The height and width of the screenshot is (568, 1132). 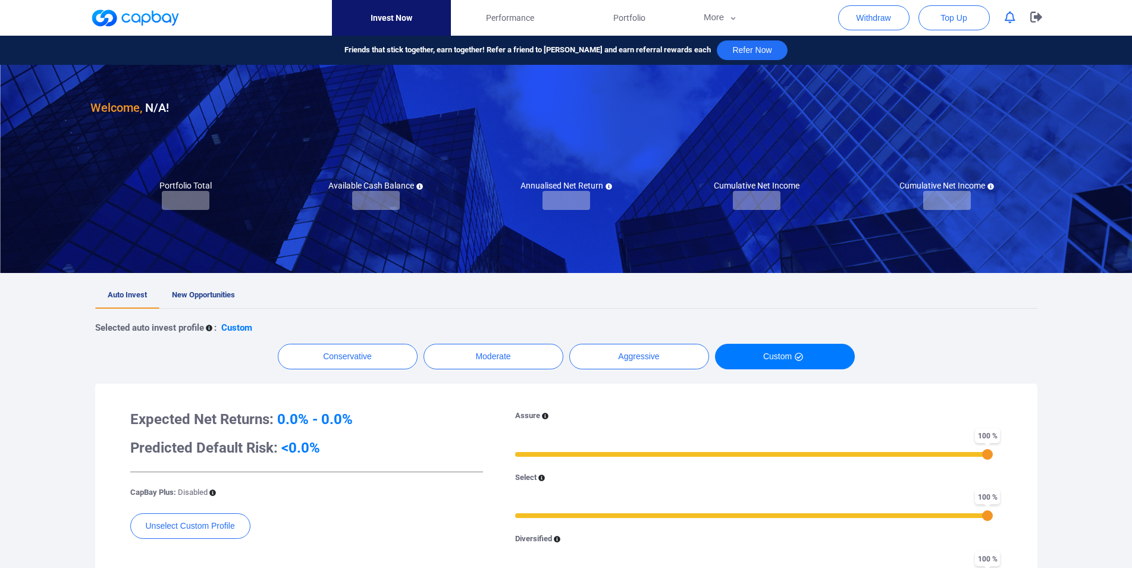 I want to click on span: Auto Invest, so click(x=127, y=295).